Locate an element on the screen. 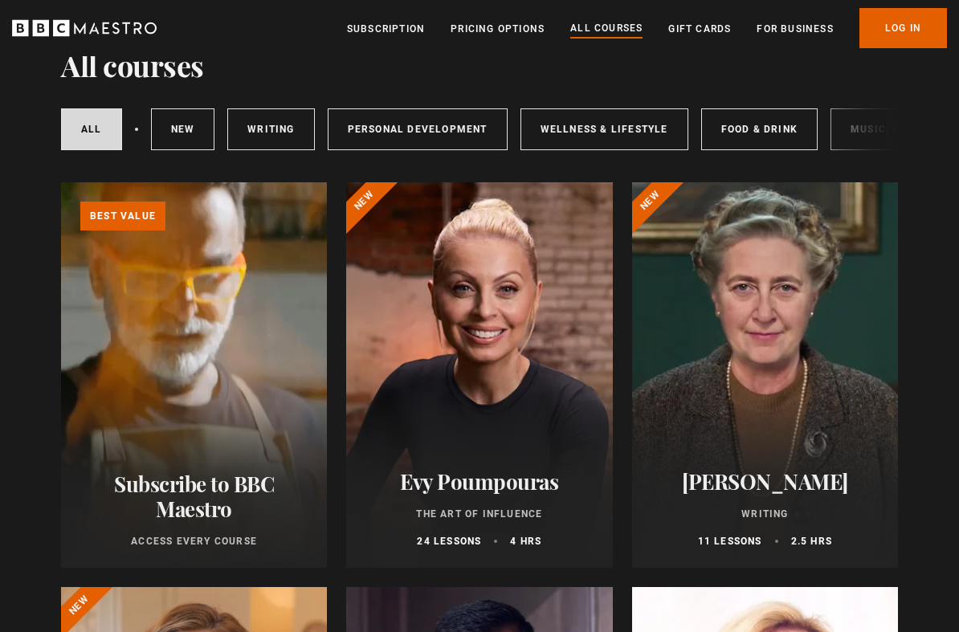 This screenshot has height=632, width=959. p: The Art of Influence is located at coordinates (478, 514).